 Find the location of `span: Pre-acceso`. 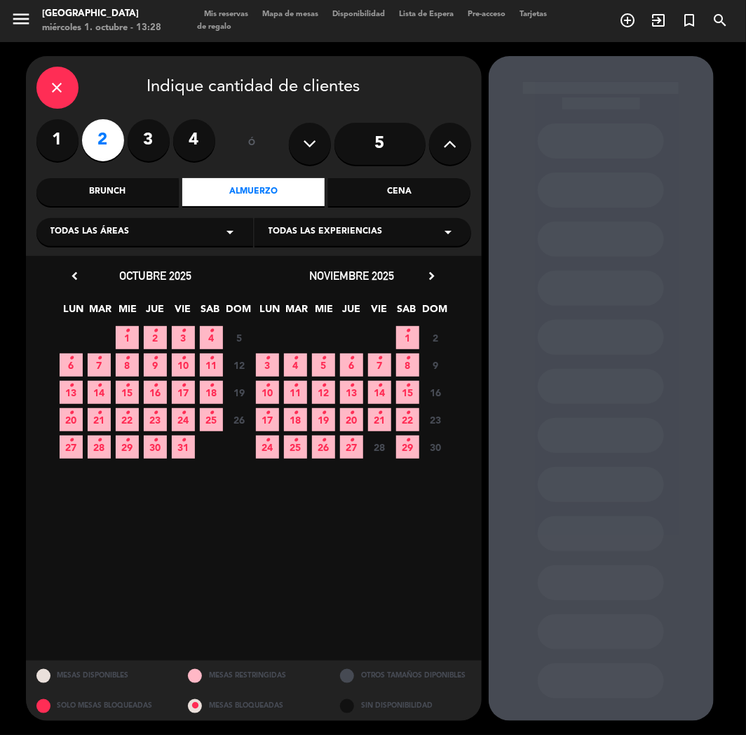

span: Pre-acceso is located at coordinates (486, 14).